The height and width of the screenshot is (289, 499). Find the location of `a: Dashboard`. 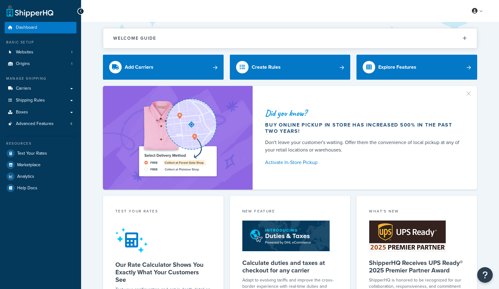

a: Dashboard is located at coordinates (41, 27).